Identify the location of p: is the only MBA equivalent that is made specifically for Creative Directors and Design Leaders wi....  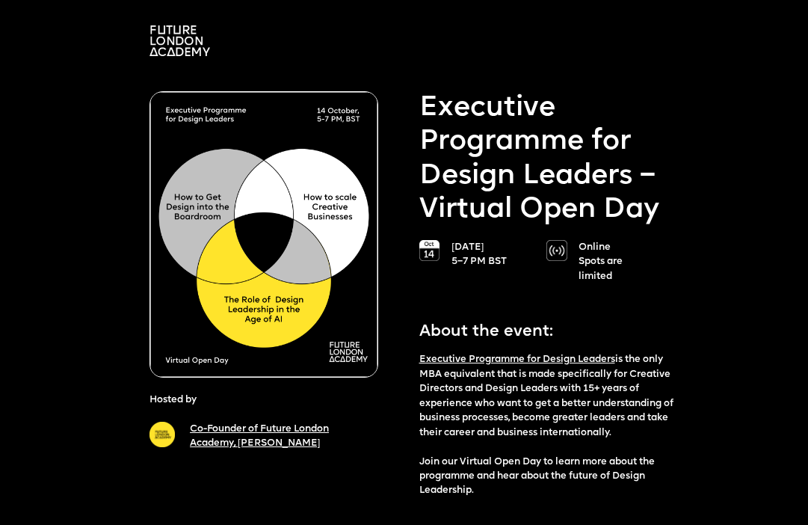
(547, 425).